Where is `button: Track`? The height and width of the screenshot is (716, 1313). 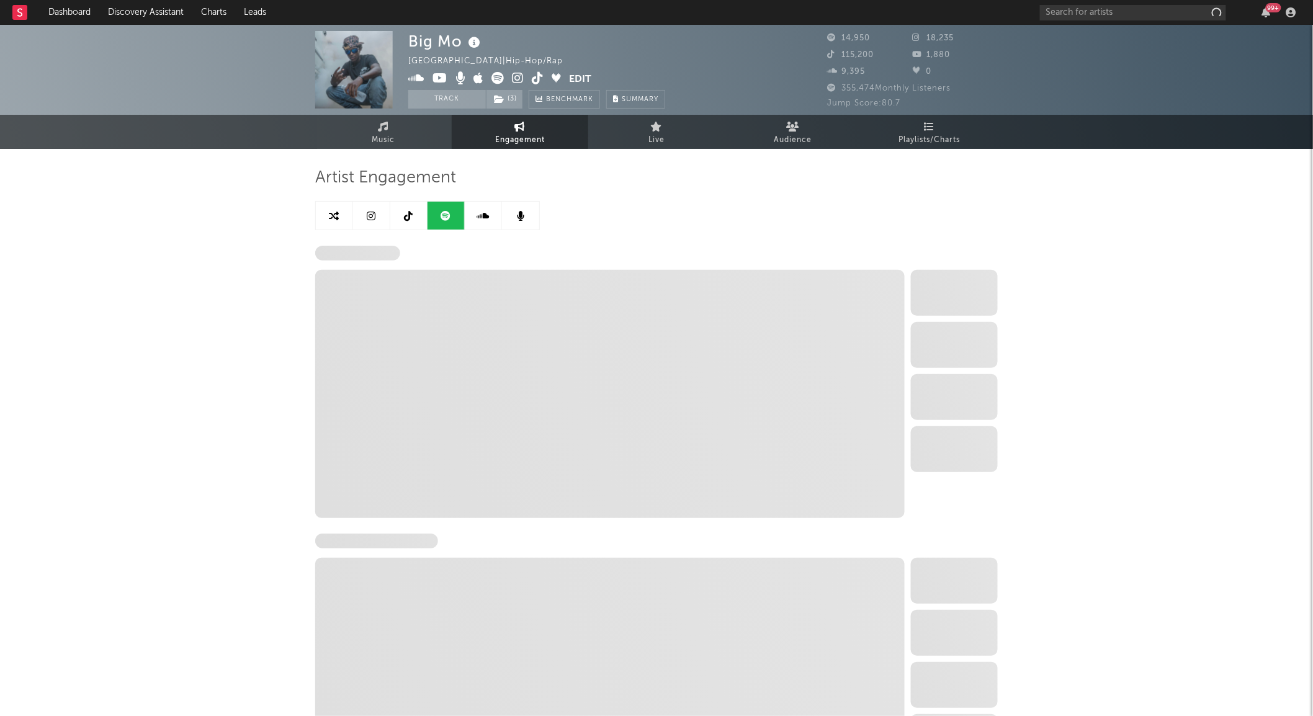
button: Track is located at coordinates (447, 99).